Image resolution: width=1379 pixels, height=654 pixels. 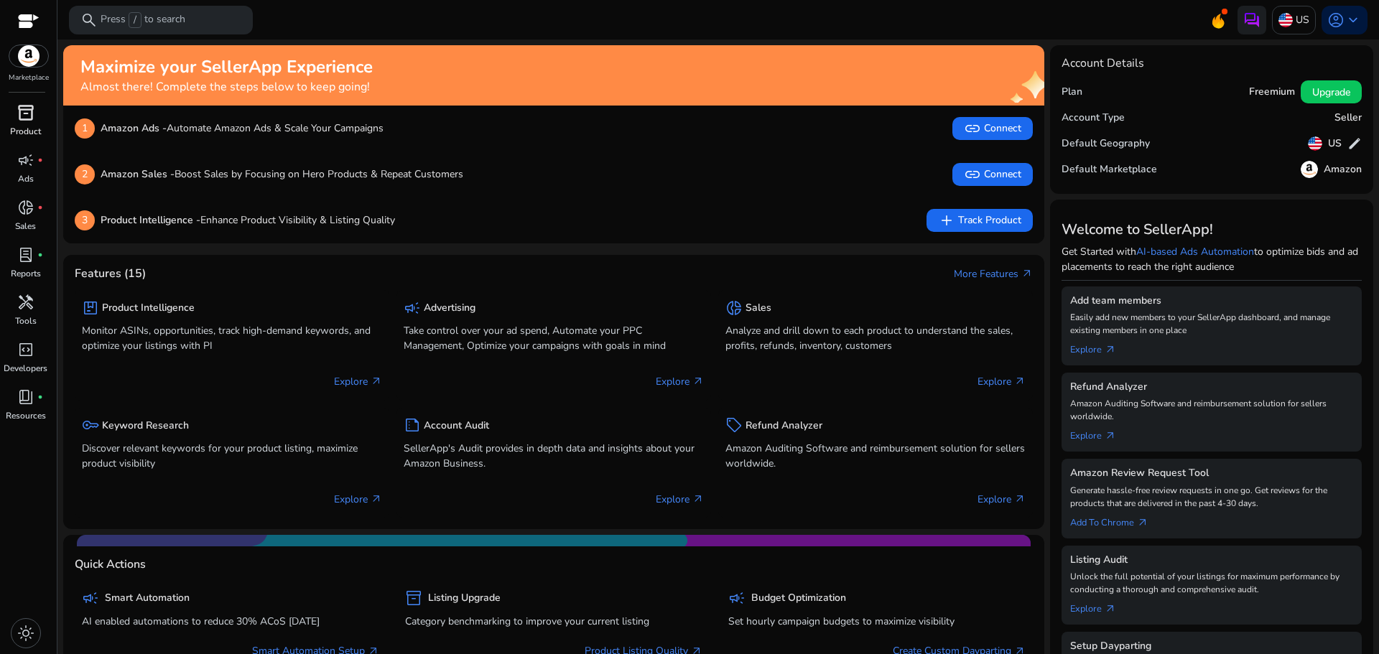 What do you see at coordinates (85, 220) in the screenshot?
I see `p: 3` at bounding box center [85, 220].